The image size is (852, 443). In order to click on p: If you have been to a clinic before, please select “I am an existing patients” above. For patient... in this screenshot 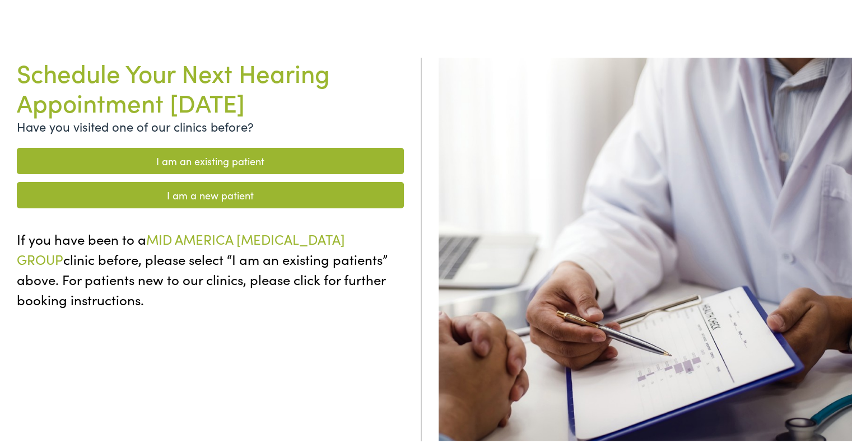, I will do `click(210, 267)`.